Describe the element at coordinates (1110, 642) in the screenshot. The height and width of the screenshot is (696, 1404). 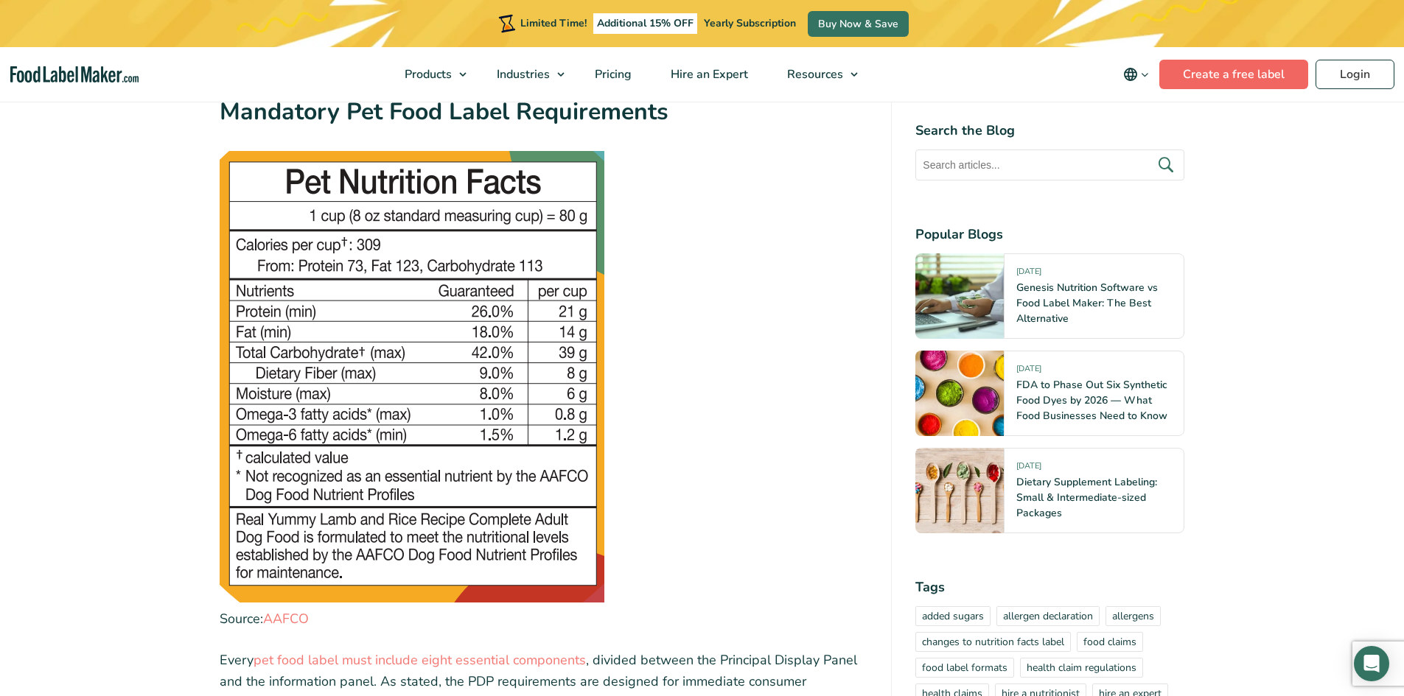
I see `a: food claims` at that location.